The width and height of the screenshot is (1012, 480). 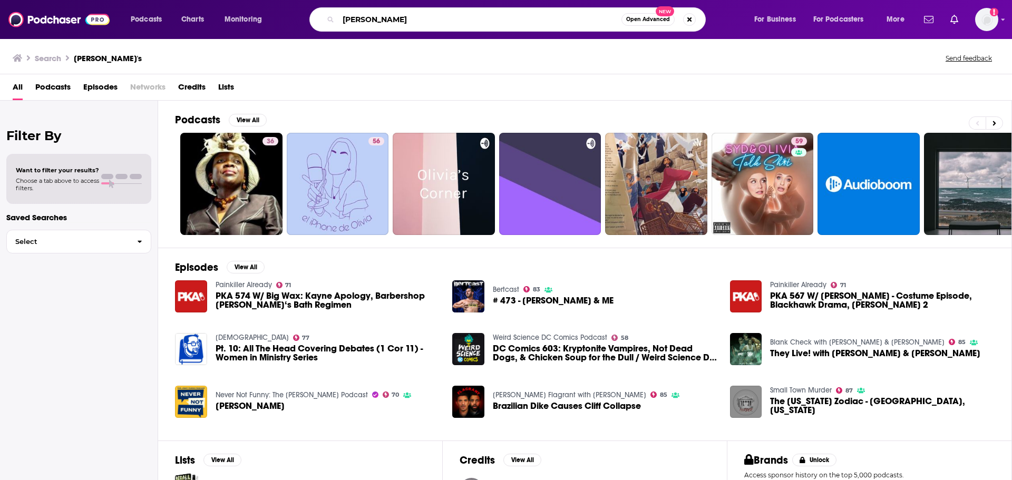 What do you see at coordinates (987, 20) in the screenshot?
I see `button: Show profile menu` at bounding box center [987, 20].